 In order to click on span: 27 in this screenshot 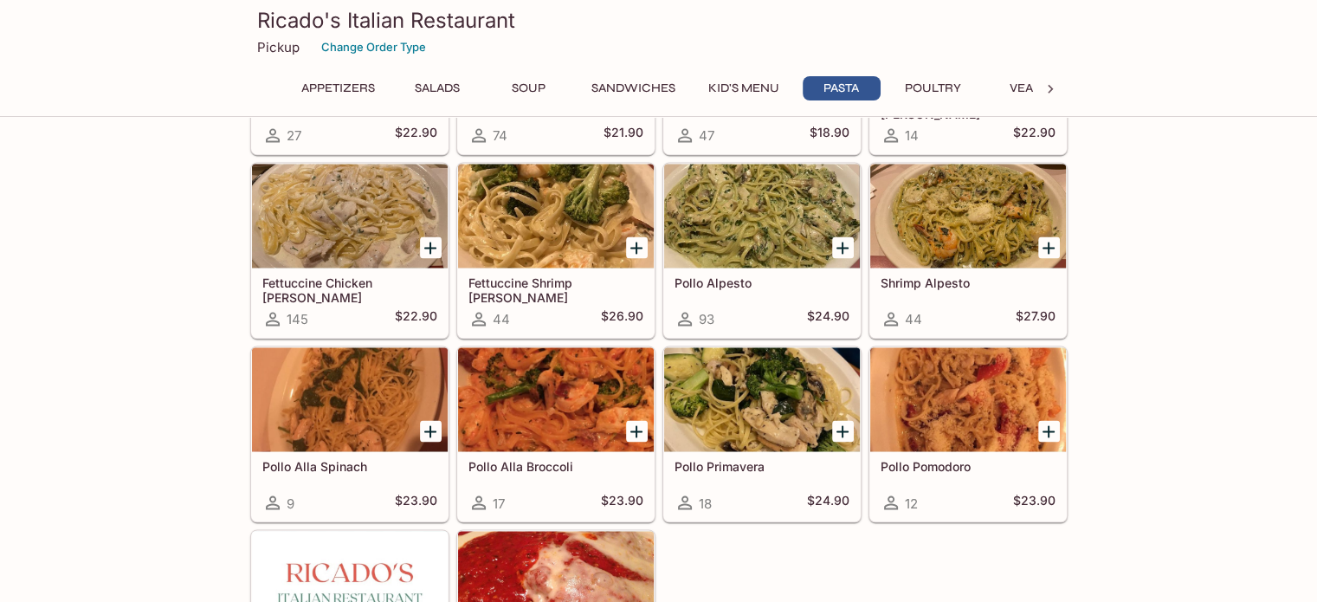, I will do `click(294, 135)`.